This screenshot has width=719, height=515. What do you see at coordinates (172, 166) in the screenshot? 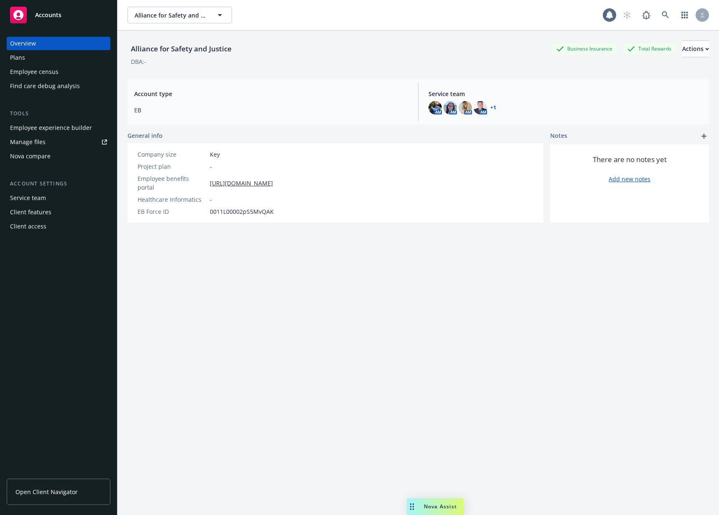
I see `div: Project plan` at bounding box center [172, 166].